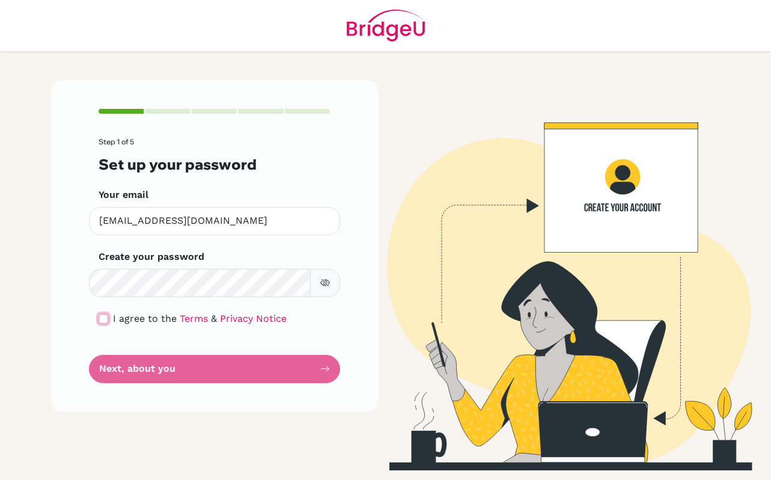 Image resolution: width=771 pixels, height=480 pixels. Describe the element at coordinates (215, 164) in the screenshot. I see `h3: Set up your password` at that location.